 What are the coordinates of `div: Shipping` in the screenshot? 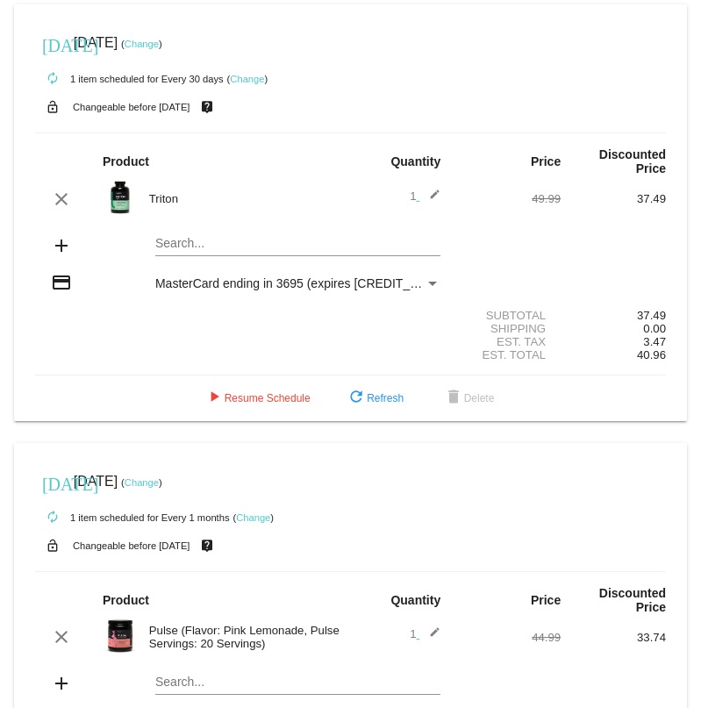 It's located at (508, 328).